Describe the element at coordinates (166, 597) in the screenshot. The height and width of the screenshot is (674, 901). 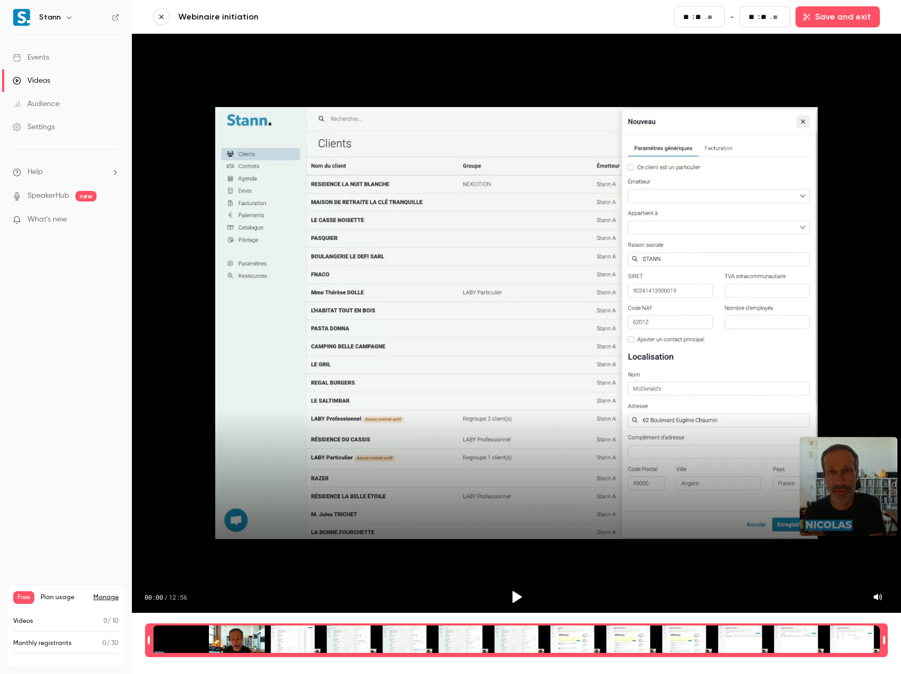
I see `div: 00:00` at that location.